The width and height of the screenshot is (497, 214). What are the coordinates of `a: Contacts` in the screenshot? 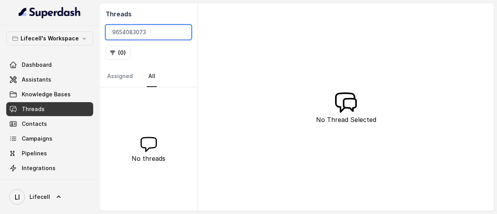 It's located at (50, 124).